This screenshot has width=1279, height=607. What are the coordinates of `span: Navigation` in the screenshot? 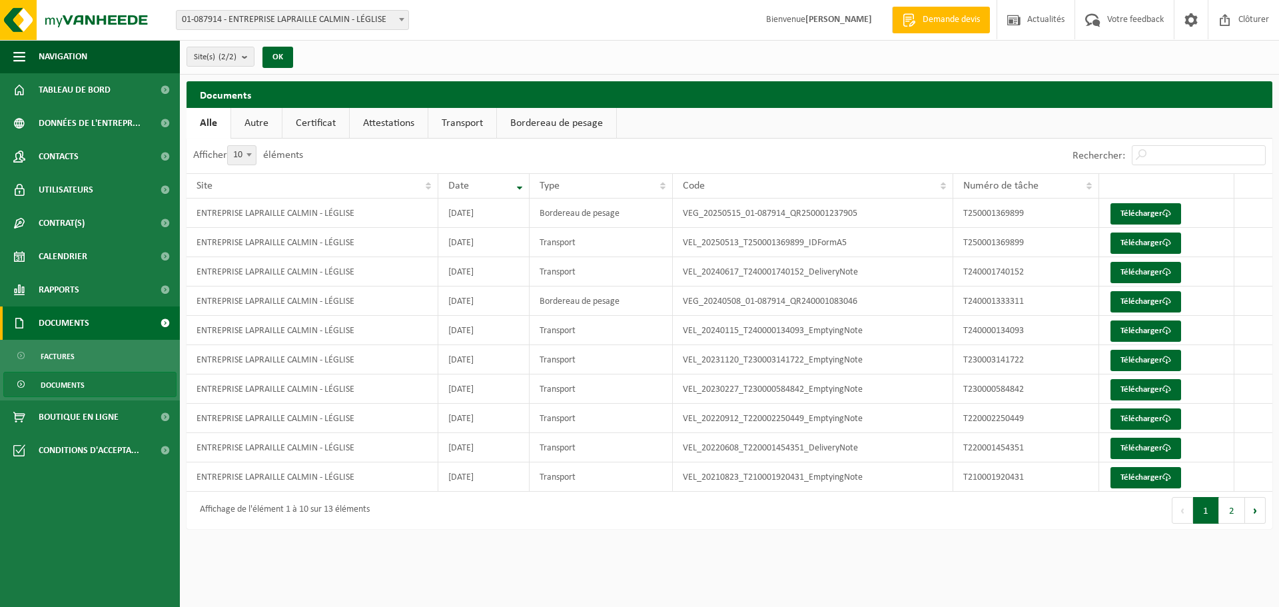 It's located at (63, 57).